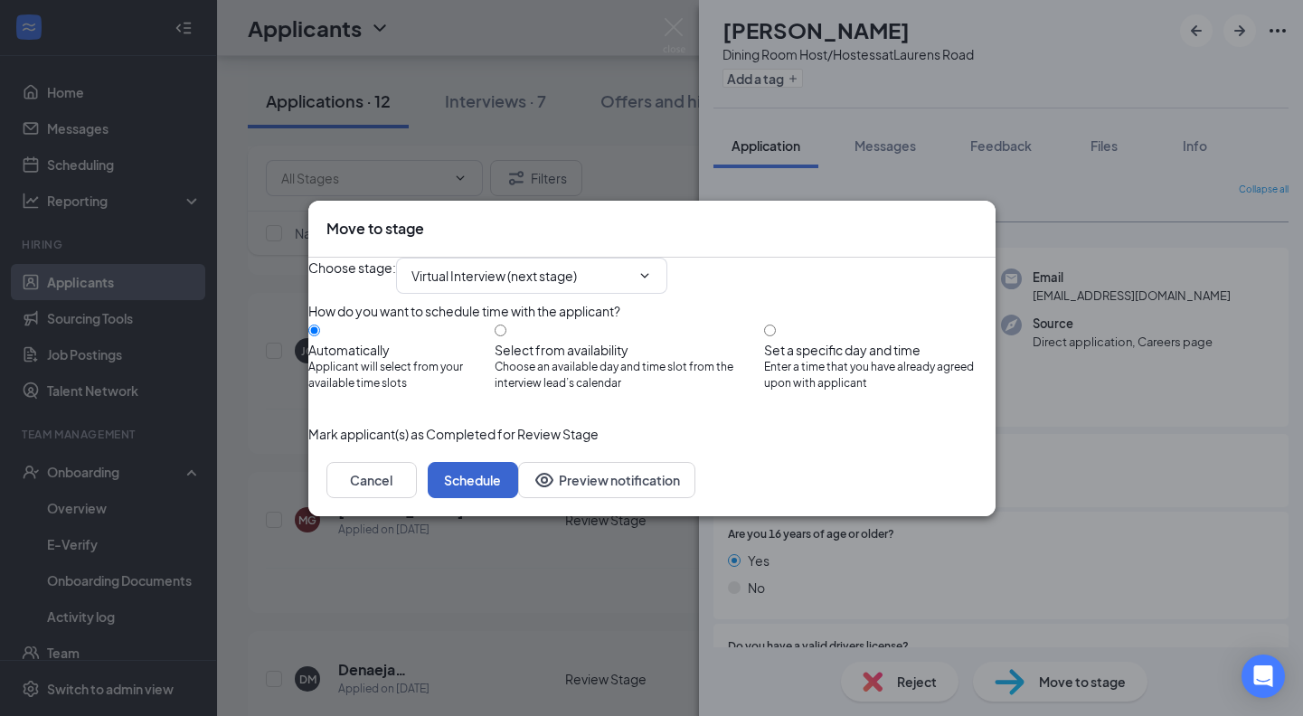  What do you see at coordinates (645, 276) in the screenshot?
I see `svg: ChevronDown` at bounding box center [645, 276].